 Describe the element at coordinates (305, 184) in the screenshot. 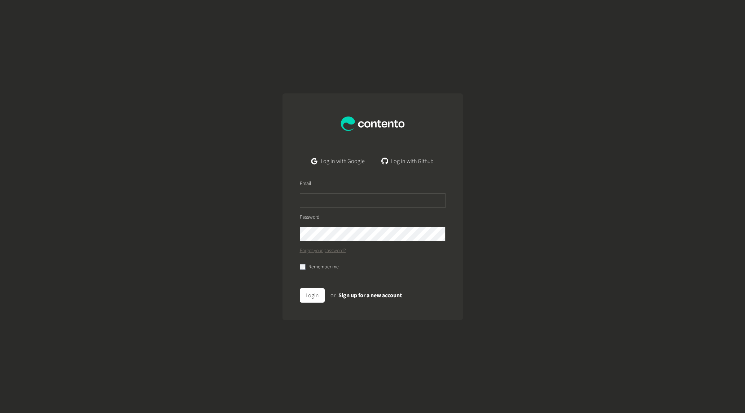

I see `label: Email` at that location.